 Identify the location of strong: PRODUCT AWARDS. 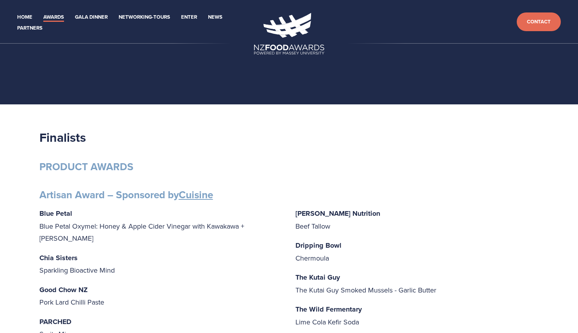
(86, 167).